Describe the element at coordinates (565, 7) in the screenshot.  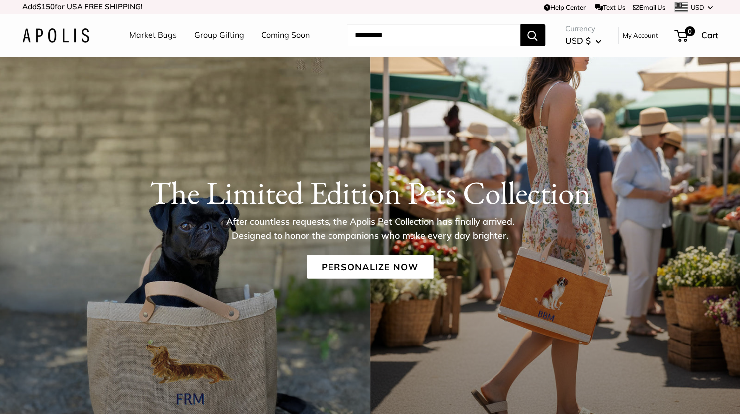
I see `a: Help Center` at that location.